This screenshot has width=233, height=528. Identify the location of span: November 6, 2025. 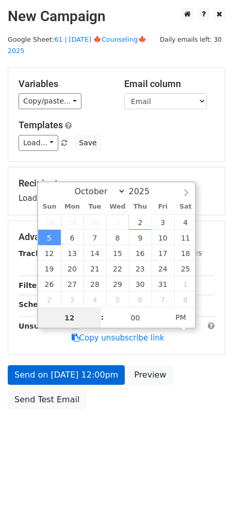
(140, 299).